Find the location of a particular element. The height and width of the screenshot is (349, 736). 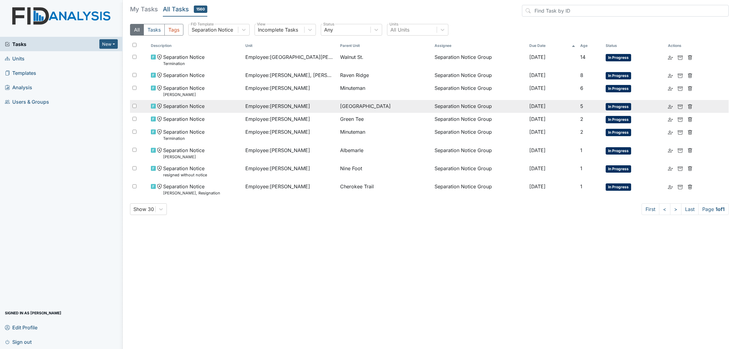

a: Last is located at coordinates (690, 209).